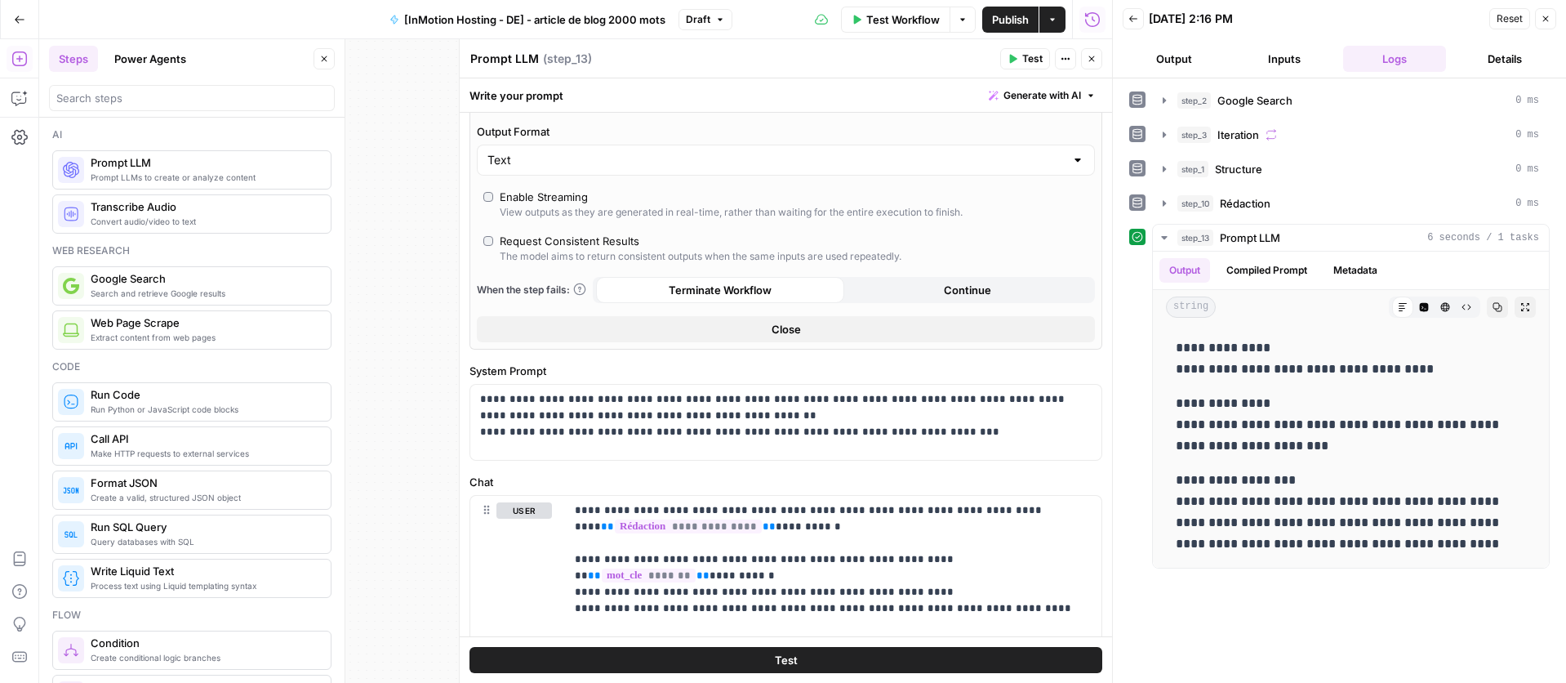 The width and height of the screenshot is (1566, 683). What do you see at coordinates (204, 409) in the screenshot?
I see `span: Run Python or JavaScript code blocks` at bounding box center [204, 409].